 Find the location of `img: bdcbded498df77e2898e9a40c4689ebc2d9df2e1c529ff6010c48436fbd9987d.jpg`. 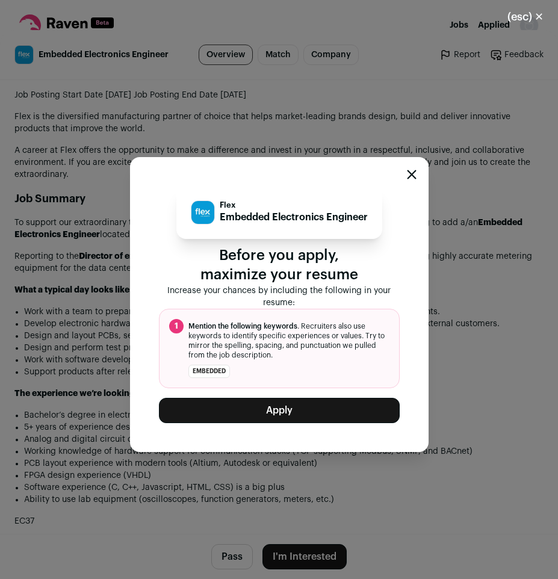

img: bdcbded498df77e2898e9a40c4689ebc2d9df2e1c529ff6010c48436fbd9987d.jpg is located at coordinates (203, 213).